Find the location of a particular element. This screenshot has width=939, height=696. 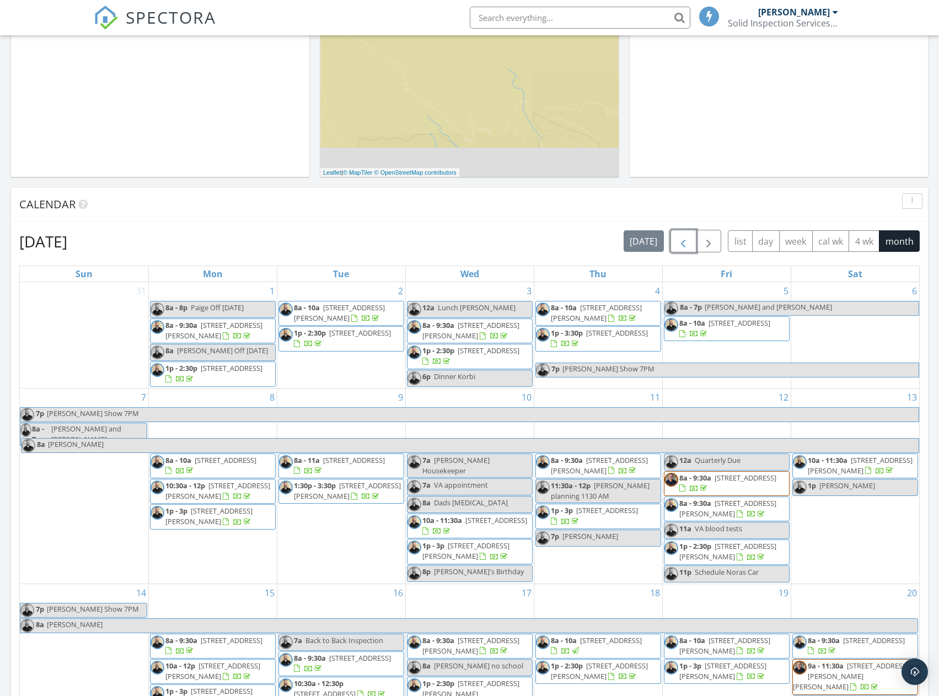

span: VA appointment is located at coordinates (461, 485).